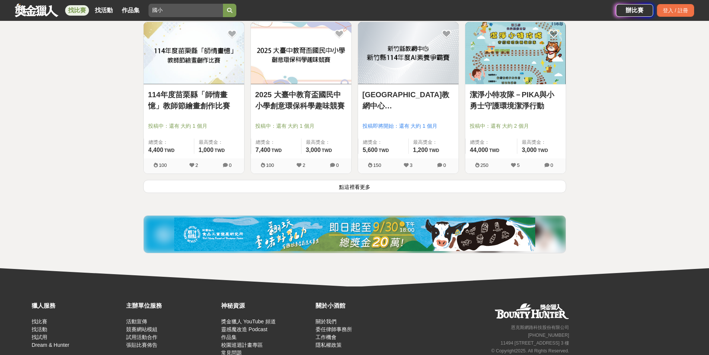  What do you see at coordinates (361, 305) in the screenshot?
I see `div: 關於小酒館` at bounding box center [361, 305].